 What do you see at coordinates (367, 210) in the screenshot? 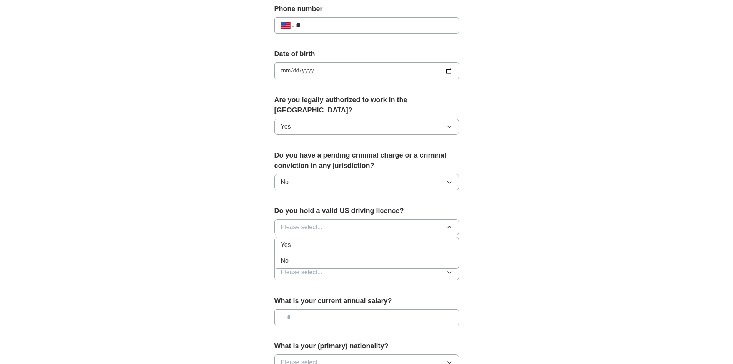
I see `label: Do you hold a valid US driving licence?` at bounding box center [367, 210].